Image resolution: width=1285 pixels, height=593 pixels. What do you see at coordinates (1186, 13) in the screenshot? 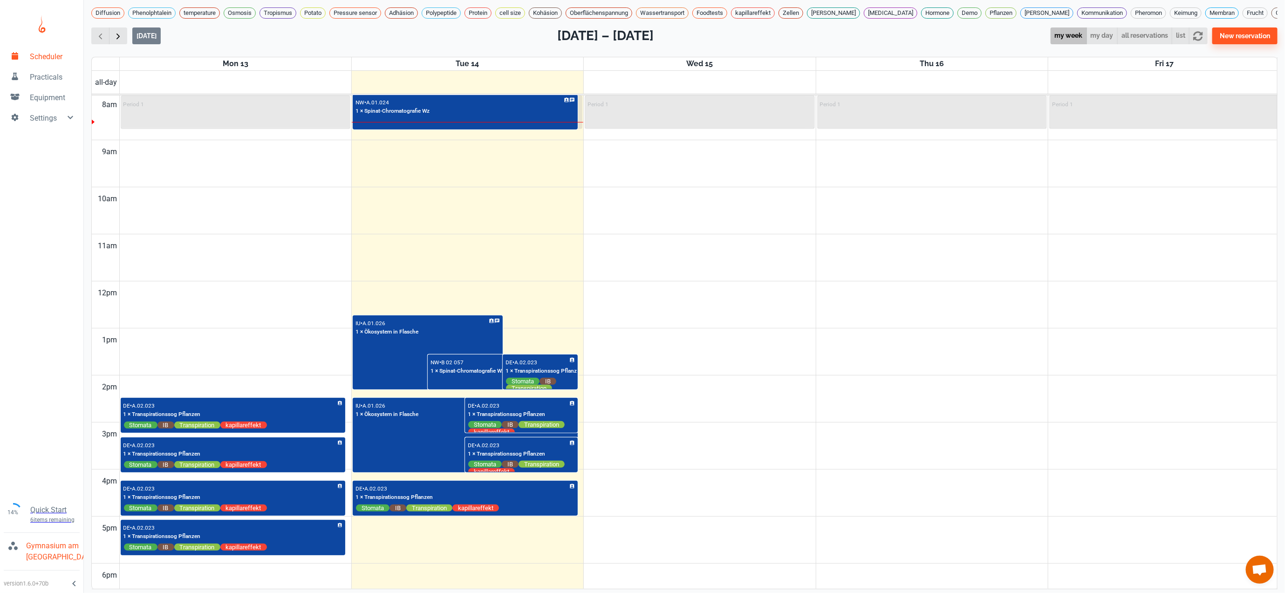
I see `div: Keimung` at bounding box center [1186, 13].